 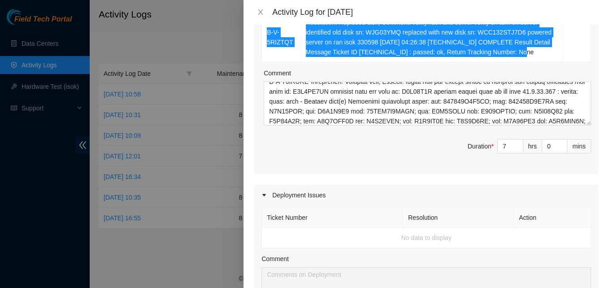 What do you see at coordinates (332, 217) in the screenshot?
I see `th: Ticket Number` at bounding box center [332, 217].